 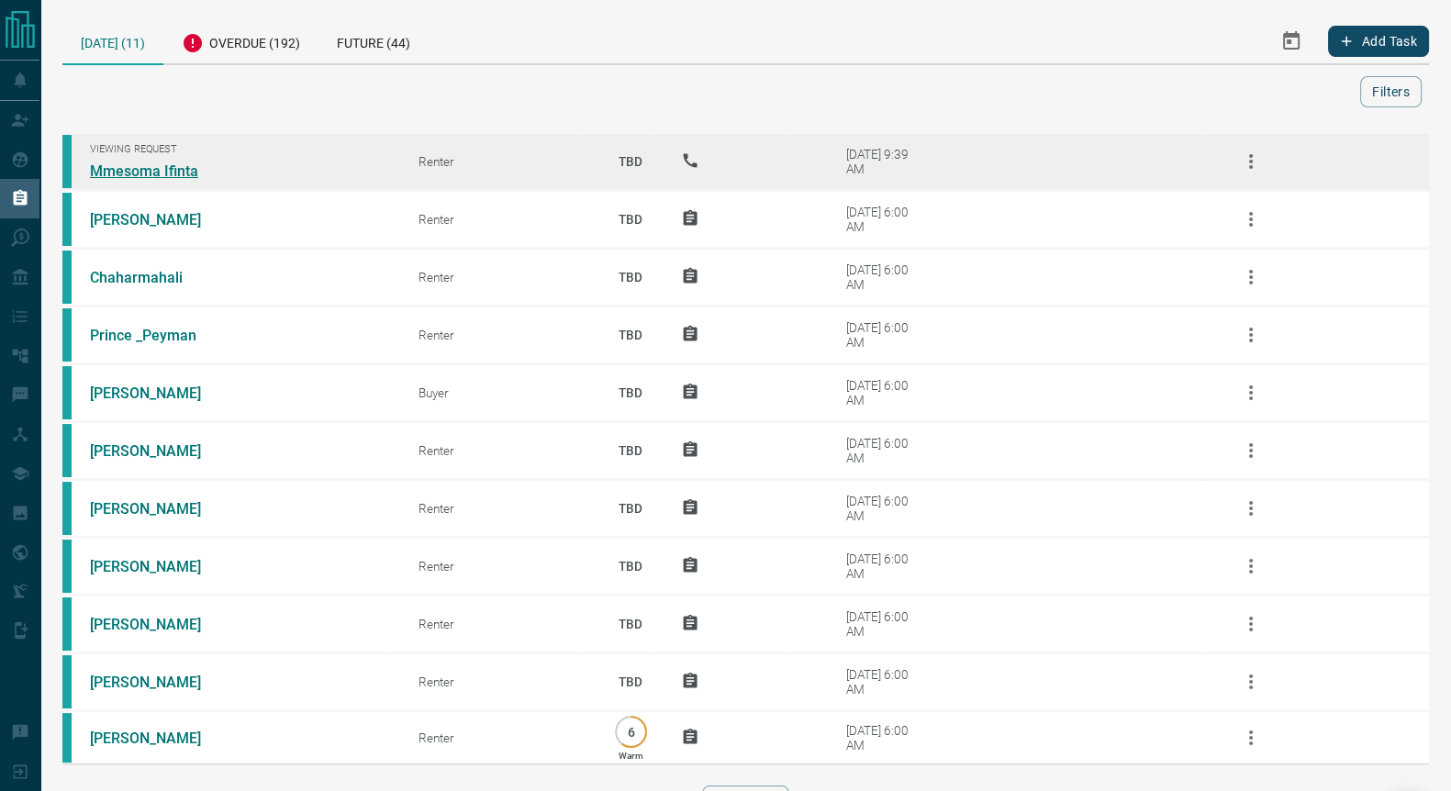 I want to click on p: Warm, so click(x=630, y=755).